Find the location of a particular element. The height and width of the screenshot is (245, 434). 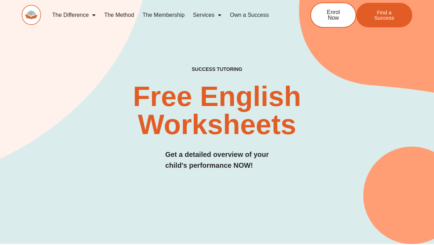

a: Services is located at coordinates (207, 15).